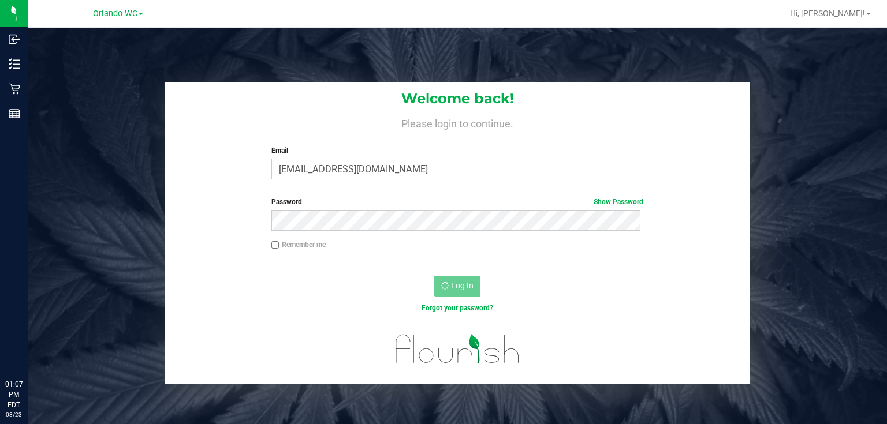 The width and height of the screenshot is (887, 424). What do you see at coordinates (14, 89) in the screenshot?
I see `inline-svg: Retail` at bounding box center [14, 89].